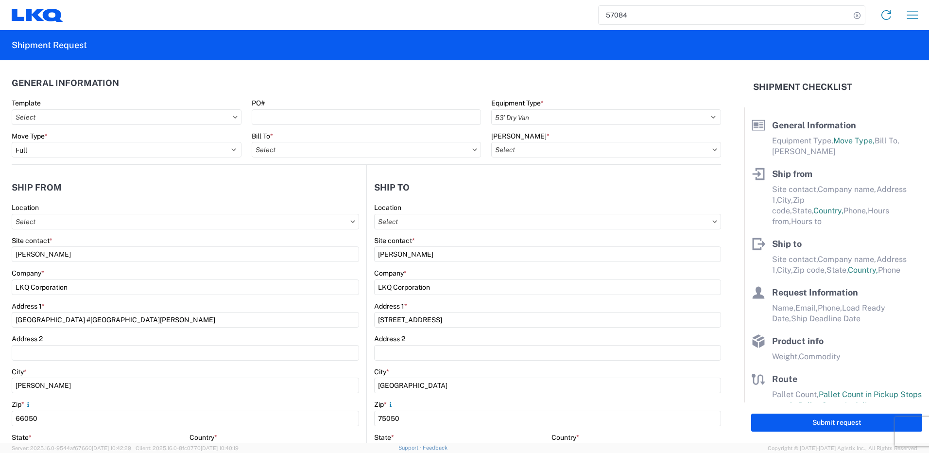 The image size is (929, 453). Describe the element at coordinates (806, 221) in the screenshot. I see `span: Hours to` at that location.